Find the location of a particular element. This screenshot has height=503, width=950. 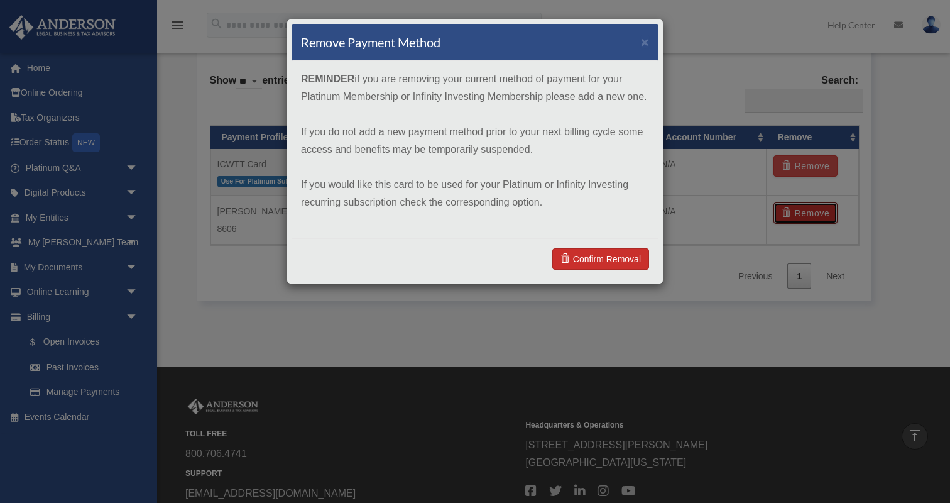

strong: REMINDER is located at coordinates (327, 79).